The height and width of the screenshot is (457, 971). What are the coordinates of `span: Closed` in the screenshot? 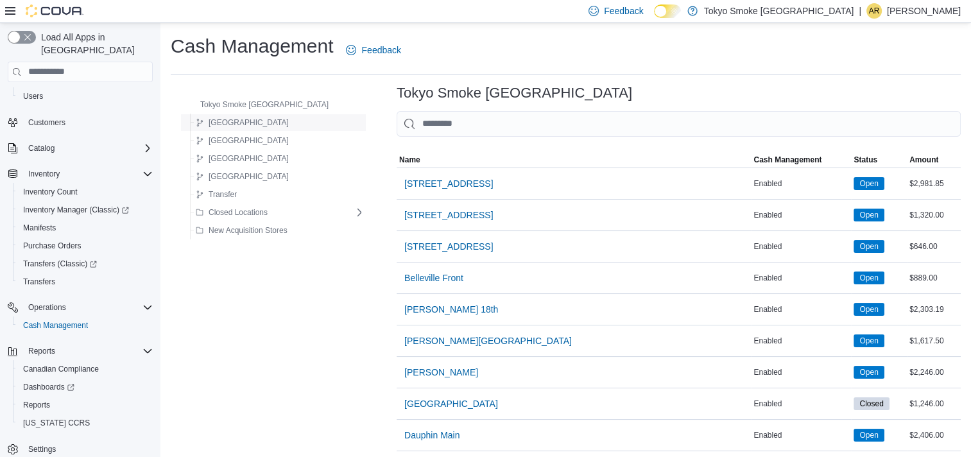 It's located at (871, 404).